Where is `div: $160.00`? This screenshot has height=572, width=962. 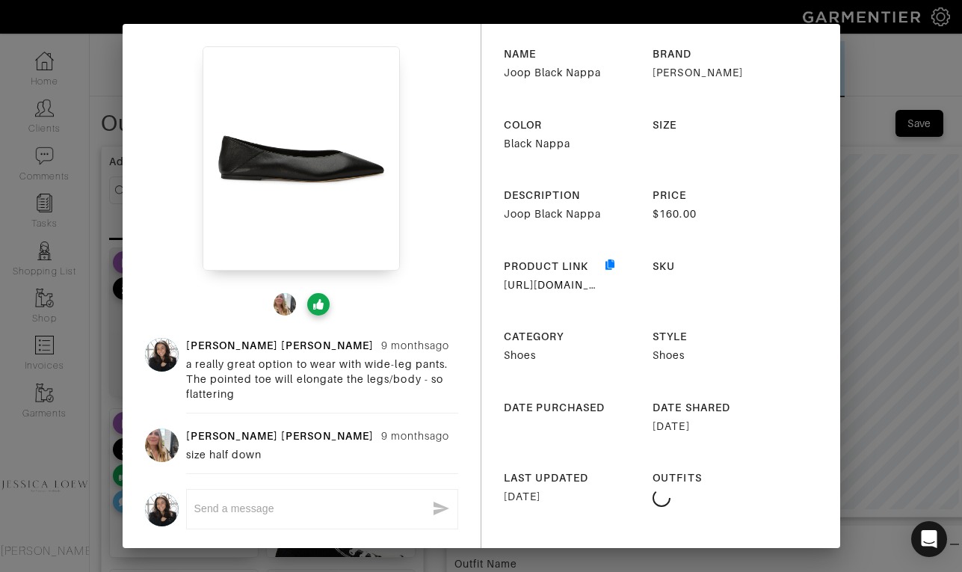 div: $160.00 is located at coordinates (721, 214).